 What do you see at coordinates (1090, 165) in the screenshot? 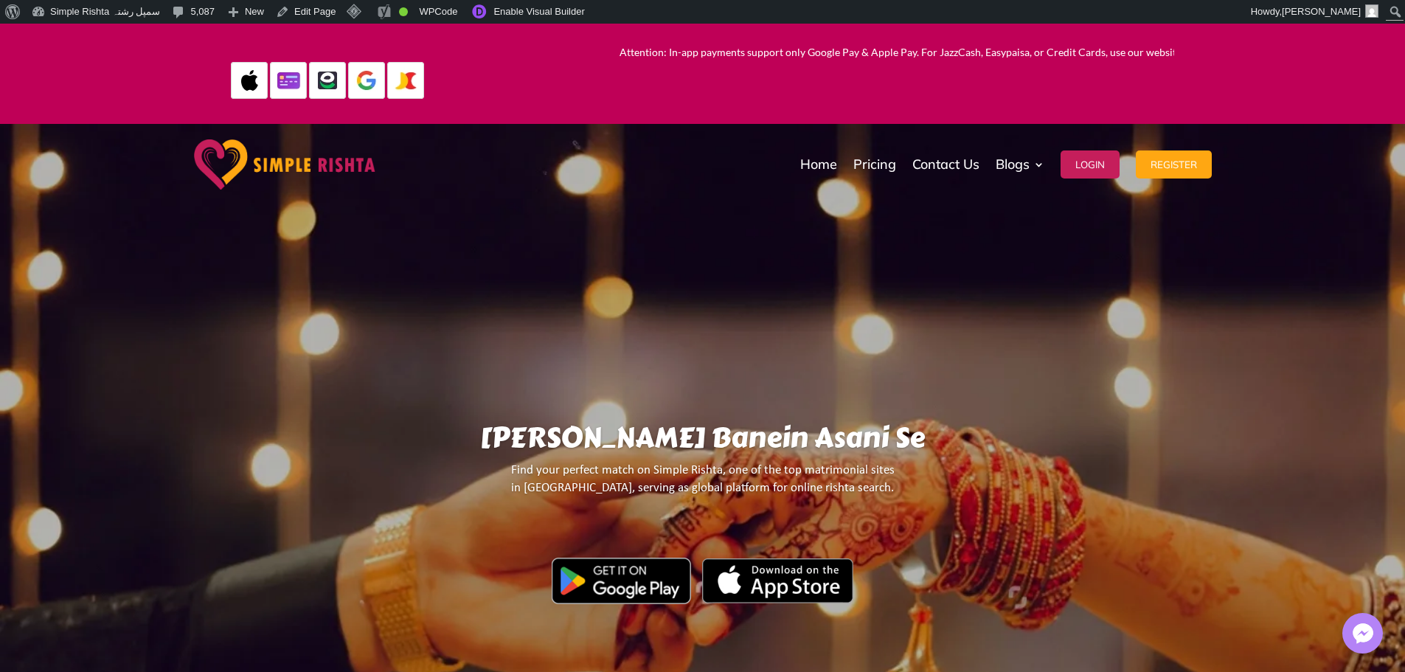
I see `button: Login` at bounding box center [1090, 165].